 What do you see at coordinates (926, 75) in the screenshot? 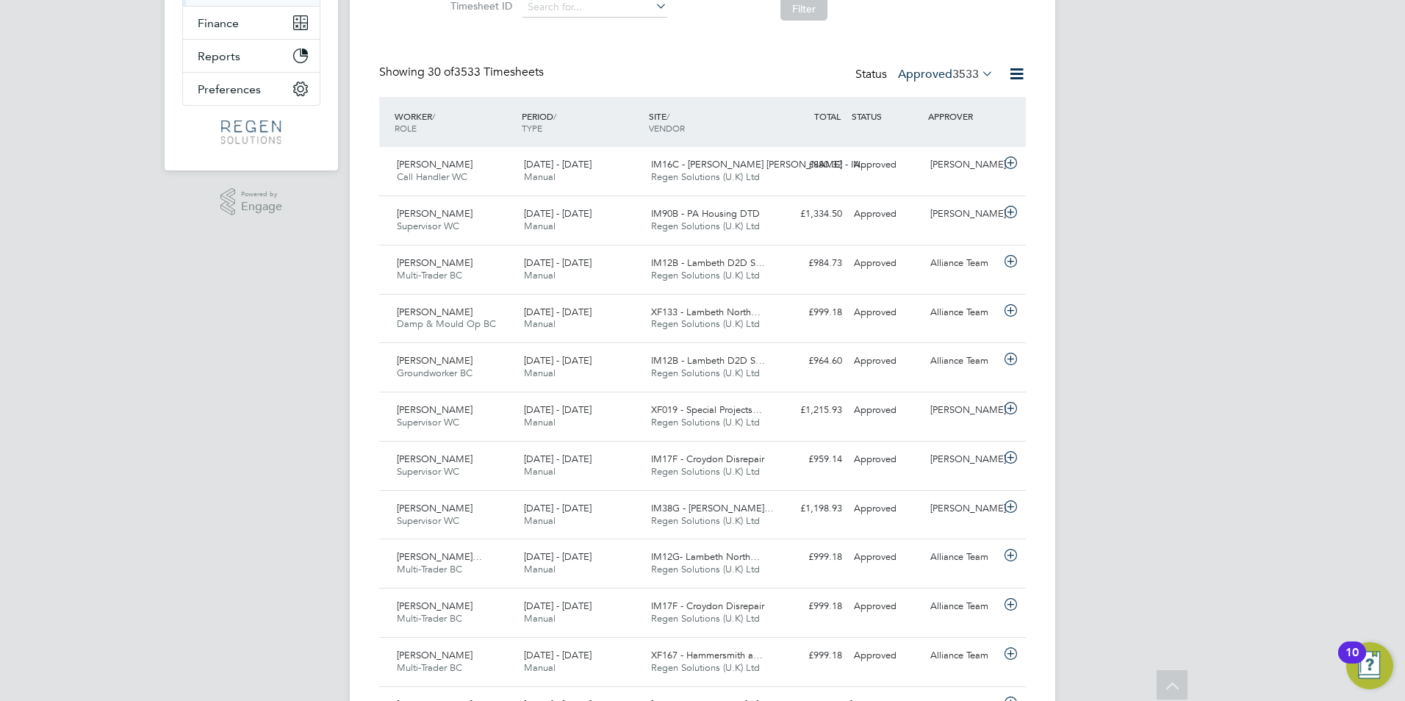
I see `div: Status` at bounding box center [926, 75].